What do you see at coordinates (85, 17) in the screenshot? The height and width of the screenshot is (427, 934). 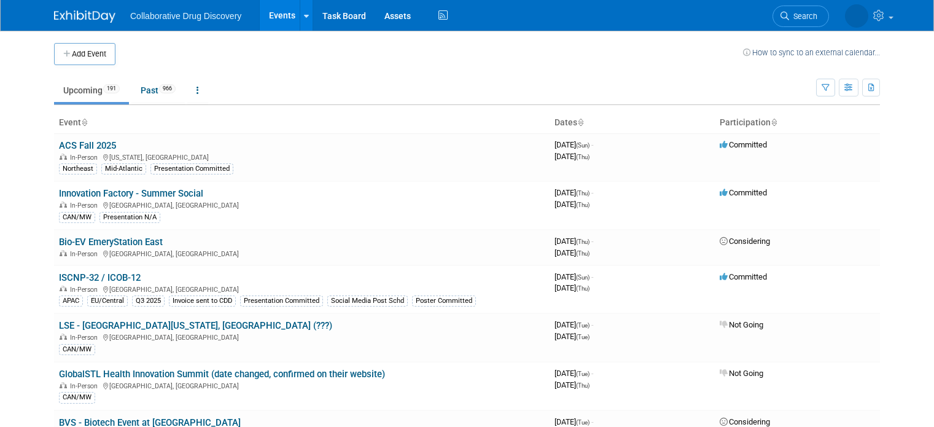 I see `img: ExhibitDay` at bounding box center [85, 17].